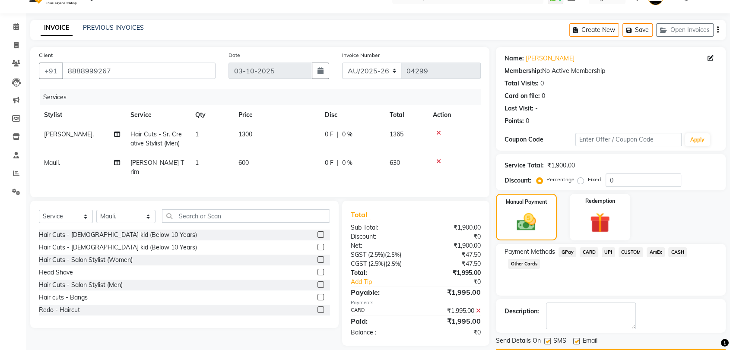 The height and width of the screenshot is (350, 730). Describe the element at coordinates (588, 252) in the screenshot. I see `span: CARD` at that location.